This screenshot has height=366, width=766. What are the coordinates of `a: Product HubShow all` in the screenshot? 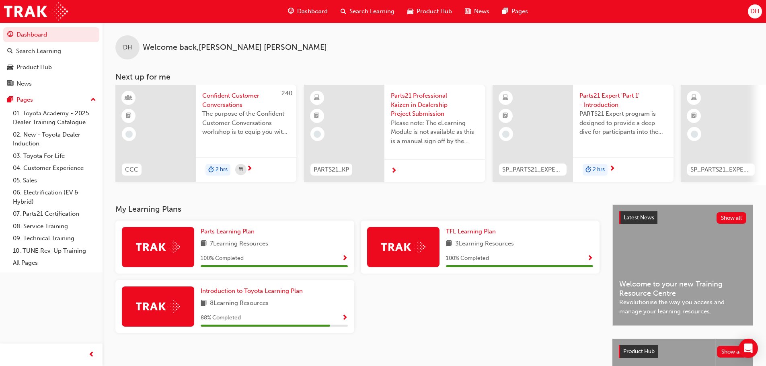 It's located at (683, 352).